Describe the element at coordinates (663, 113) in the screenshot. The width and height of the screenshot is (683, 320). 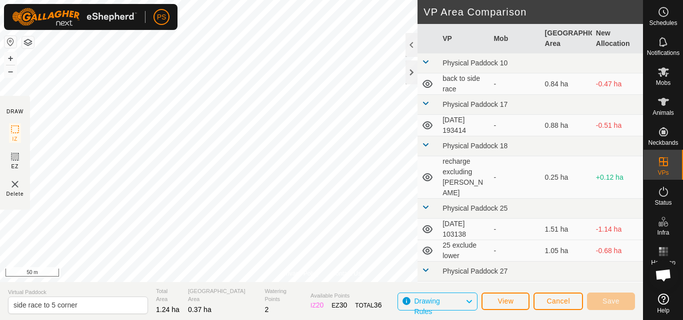
I see `span: Animals` at that location.